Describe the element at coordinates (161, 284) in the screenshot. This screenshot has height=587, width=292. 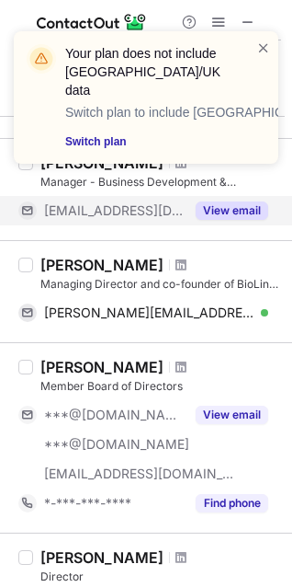
I see `div: Managing Director and co-founder of BioLink Intelligence` at that location.